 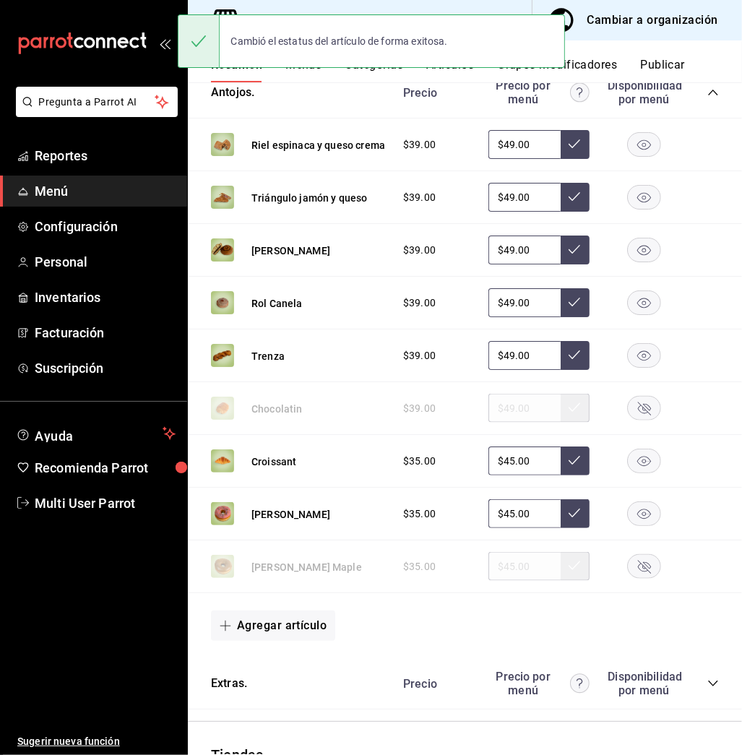 What do you see at coordinates (105, 155) in the screenshot?
I see `span: Reportes` at bounding box center [105, 155].